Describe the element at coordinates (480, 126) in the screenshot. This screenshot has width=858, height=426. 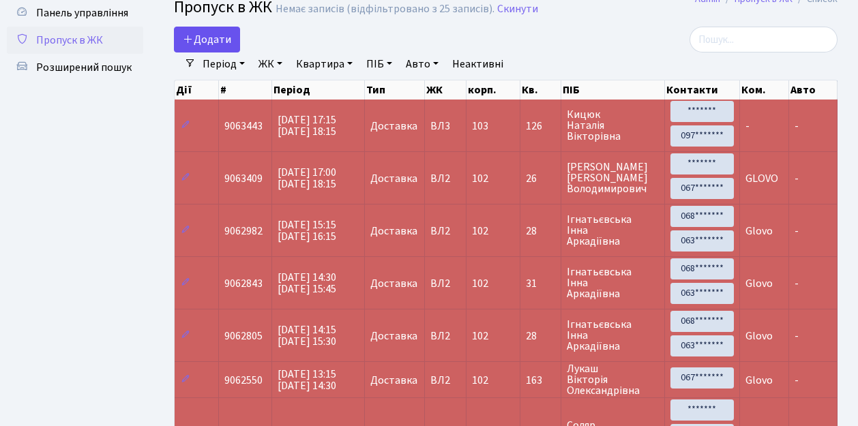
I see `span: 103` at that location.